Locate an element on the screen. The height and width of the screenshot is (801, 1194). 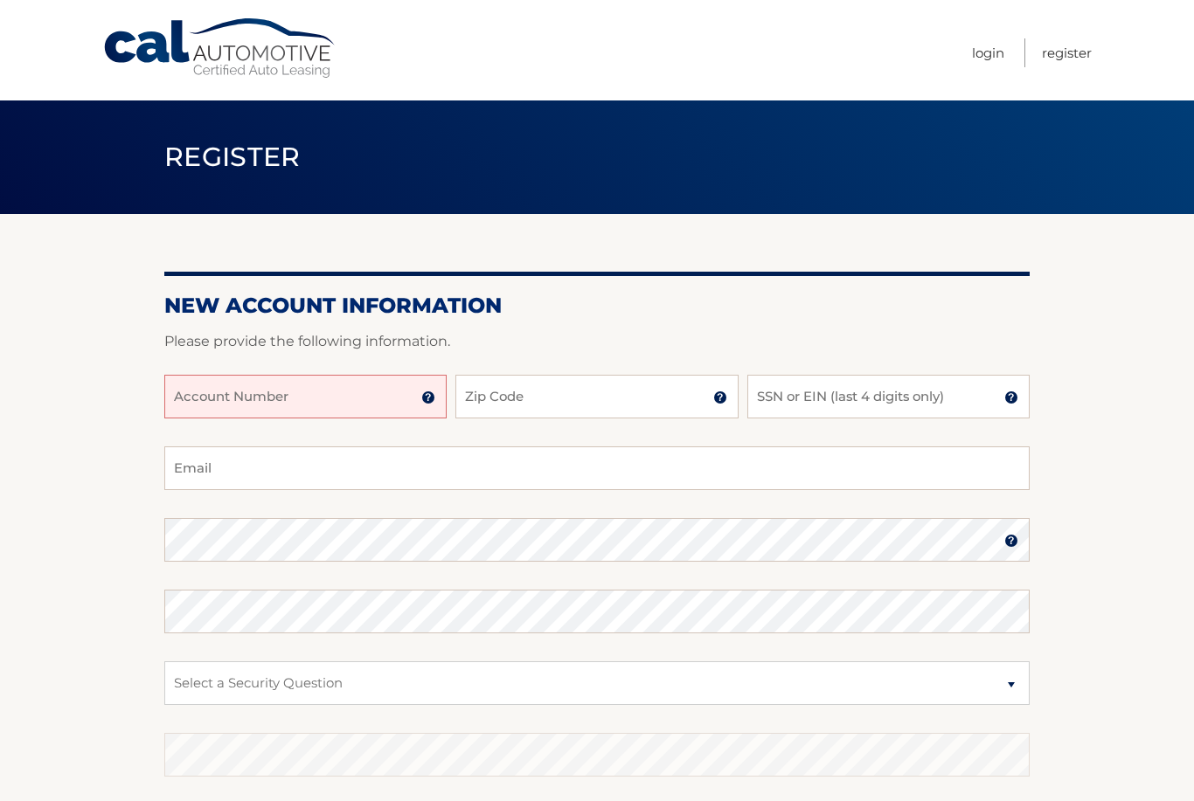
input: SSN or EIN (last 4 digits only) is located at coordinates (888, 397).